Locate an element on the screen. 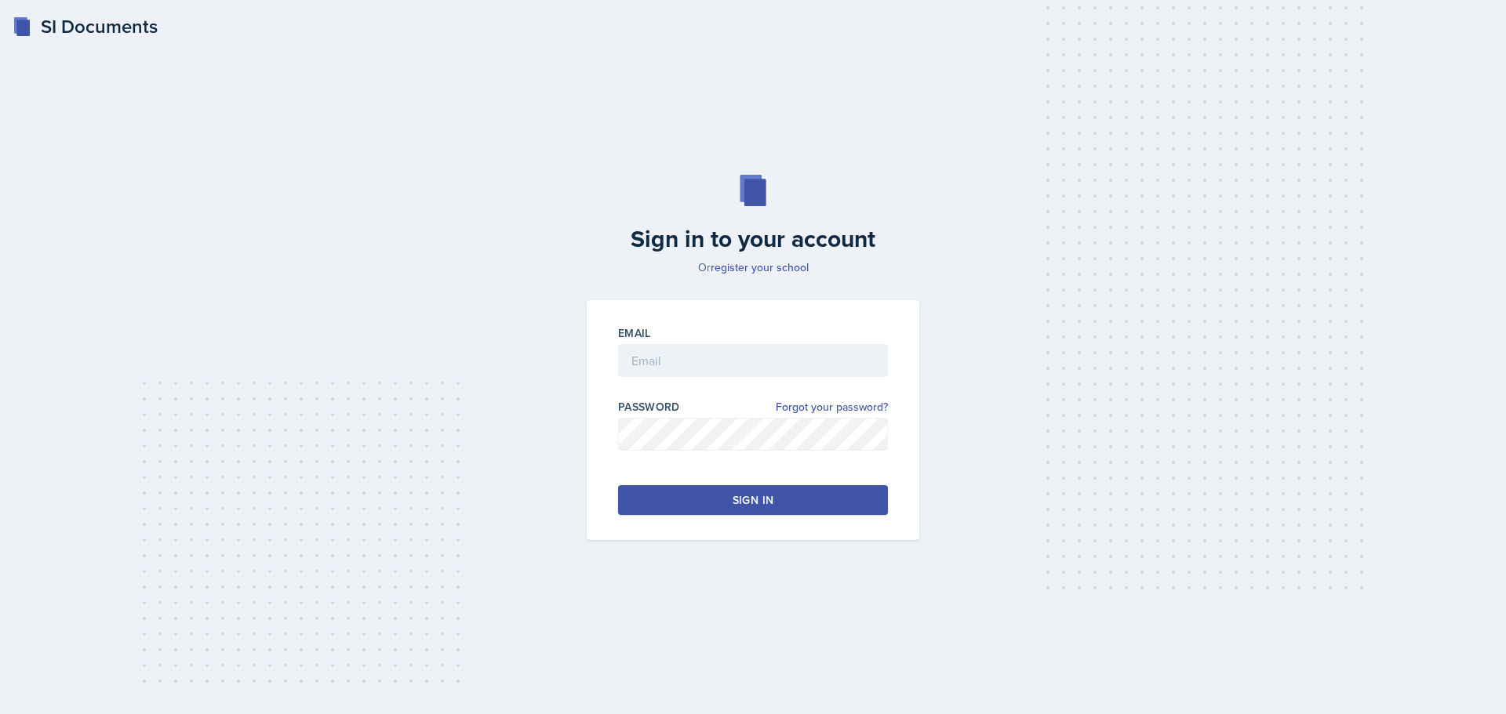 The width and height of the screenshot is (1506, 714). a: Forgot your password? is located at coordinates (831, 407).